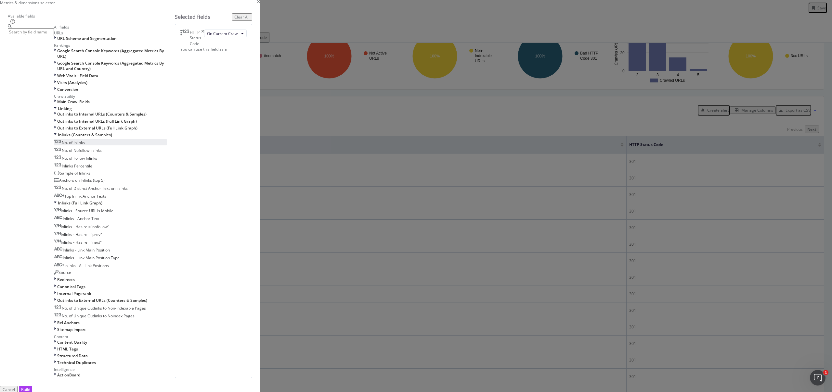  I want to click on span: No. of Nofollow Inlinks, so click(82, 150).